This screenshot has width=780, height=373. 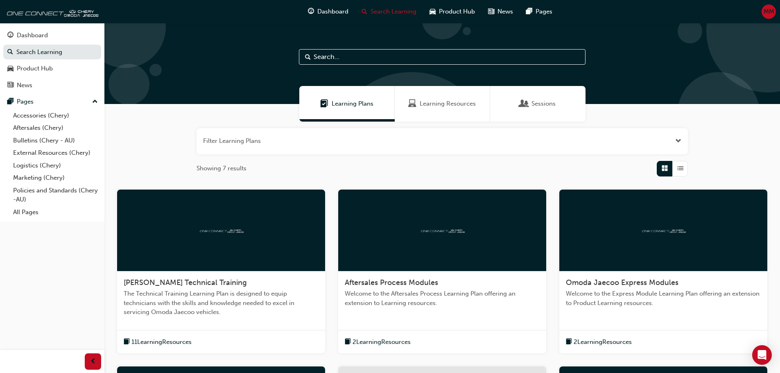 What do you see at coordinates (52, 68) in the screenshot?
I see `a: Product Hub` at bounding box center [52, 68].